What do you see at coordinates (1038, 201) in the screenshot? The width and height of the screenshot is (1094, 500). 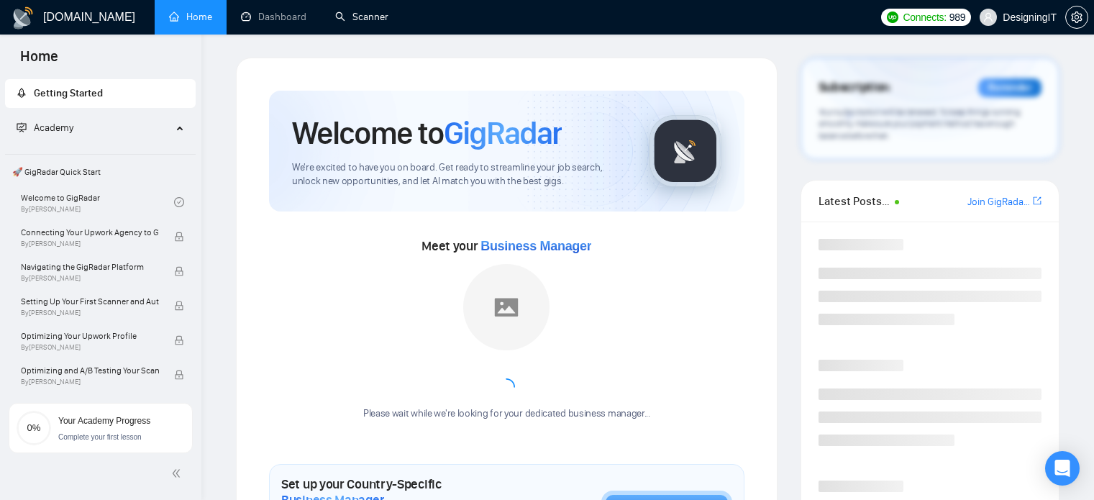 I see `a: export` at bounding box center [1038, 201].